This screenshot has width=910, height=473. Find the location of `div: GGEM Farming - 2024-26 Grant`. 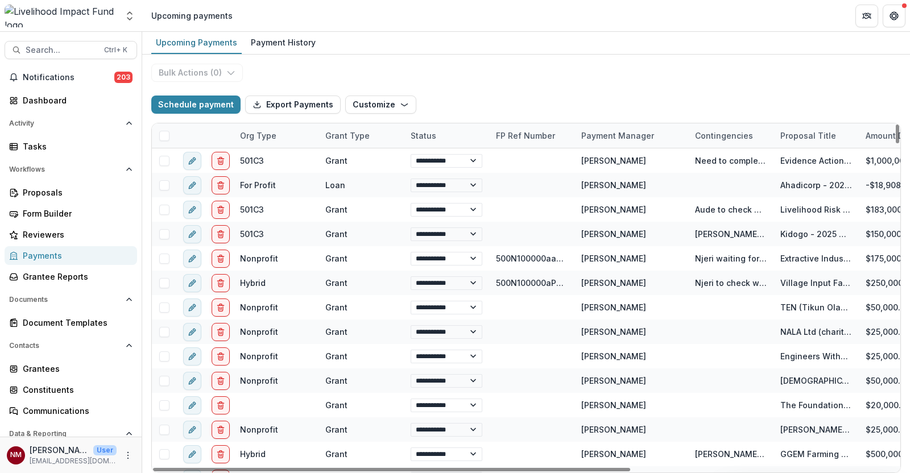

div: GGEM Farming - 2024-26 Grant is located at coordinates (816, 454).